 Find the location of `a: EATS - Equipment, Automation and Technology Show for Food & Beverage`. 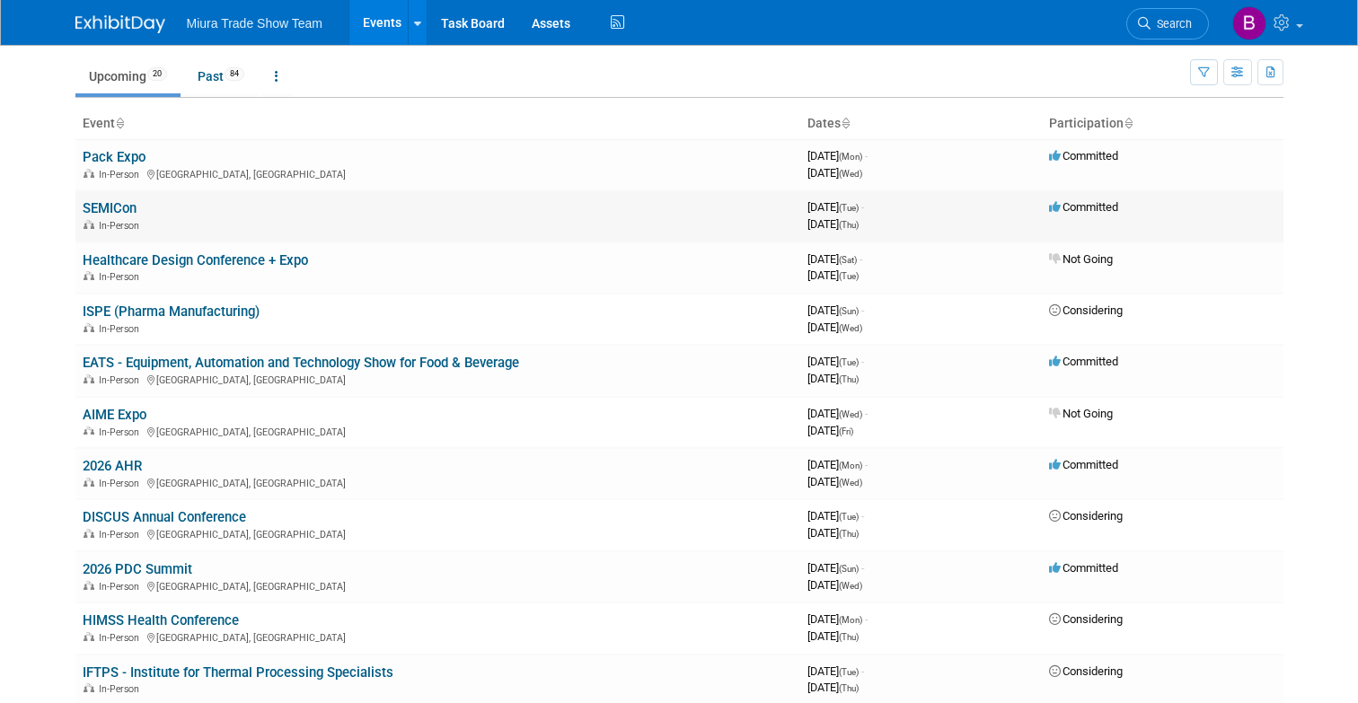

a: EATS - Equipment, Automation and Technology Show for Food & Beverage is located at coordinates (301, 363).